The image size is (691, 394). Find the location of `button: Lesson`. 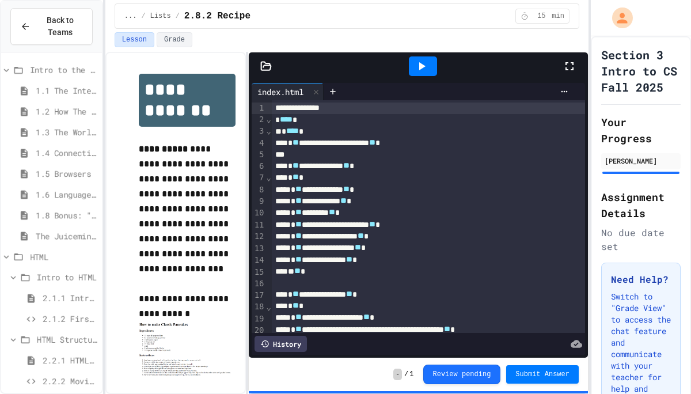

button: Lesson is located at coordinates (134, 40).